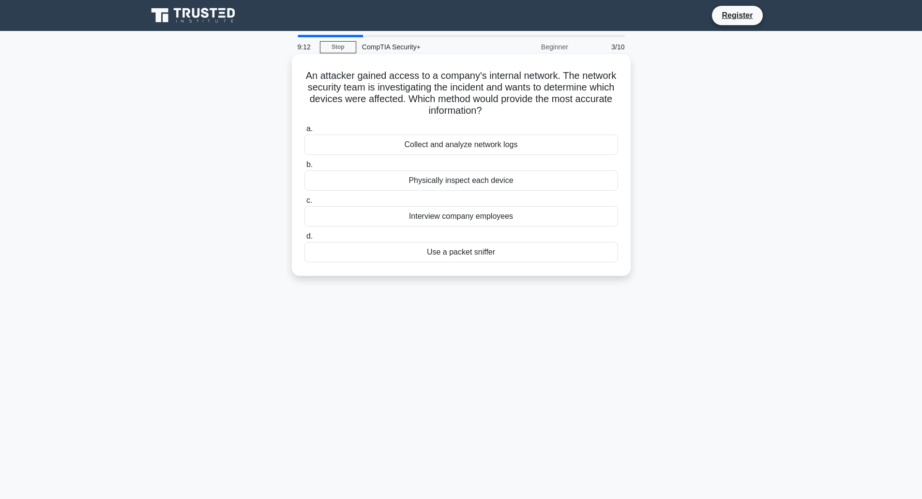  I want to click on span: a., so click(309, 128).